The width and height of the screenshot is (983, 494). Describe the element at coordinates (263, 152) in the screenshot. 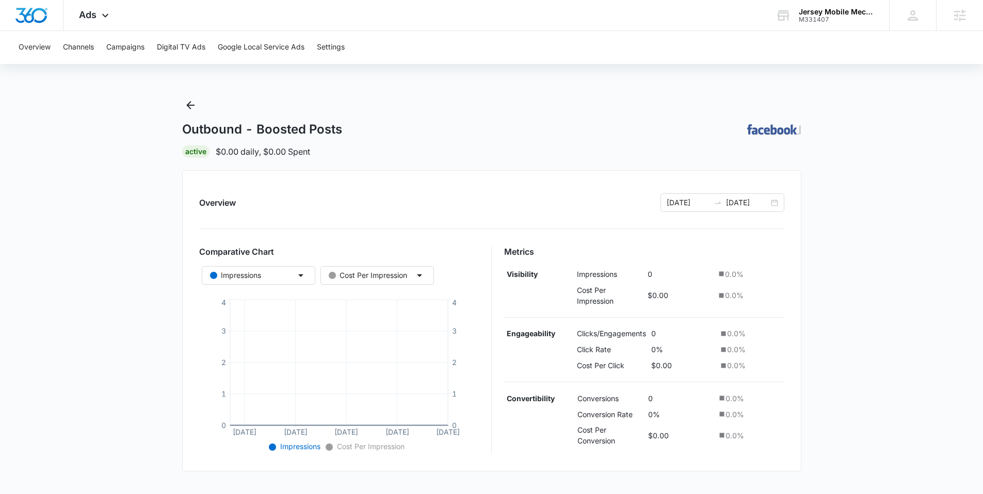

I see `p: $0.00 daily , $0.00 Spent` at that location.